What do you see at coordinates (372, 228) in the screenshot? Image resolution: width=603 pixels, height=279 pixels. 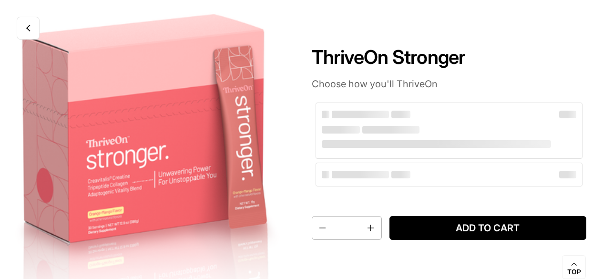 I see `button: Increase quantity` at bounding box center [372, 228].